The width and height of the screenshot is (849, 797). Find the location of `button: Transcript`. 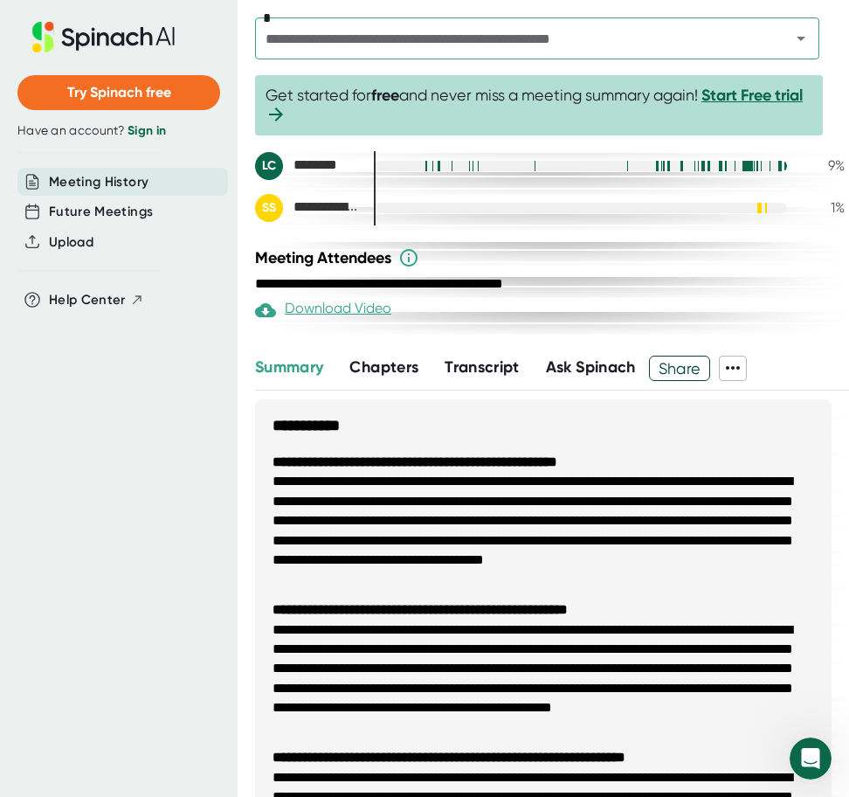

button: Transcript is located at coordinates (482, 367).